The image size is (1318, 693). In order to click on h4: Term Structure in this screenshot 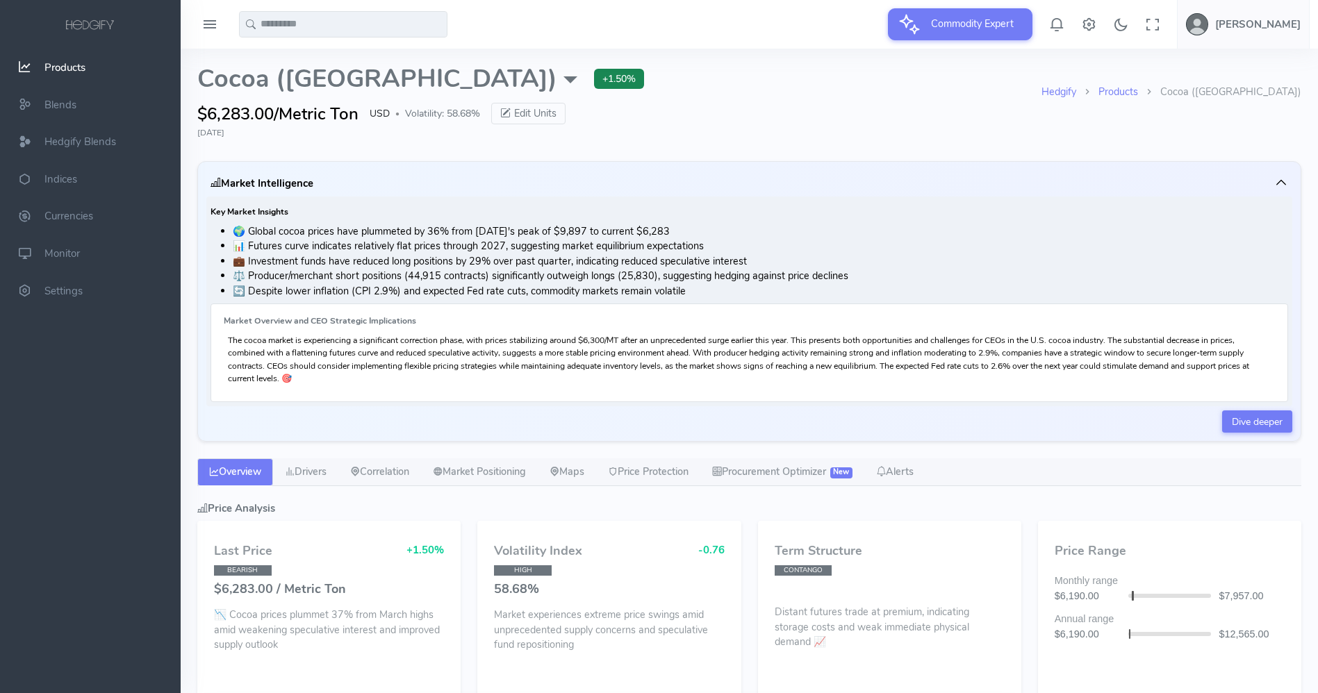, I will do `click(889, 552)`.